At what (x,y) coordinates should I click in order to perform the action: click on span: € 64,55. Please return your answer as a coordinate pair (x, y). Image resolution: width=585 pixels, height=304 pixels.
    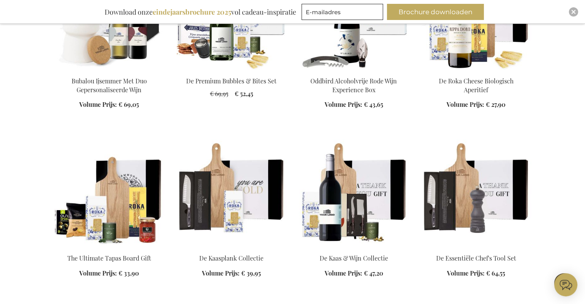
    Looking at the image, I should click on (495, 273).